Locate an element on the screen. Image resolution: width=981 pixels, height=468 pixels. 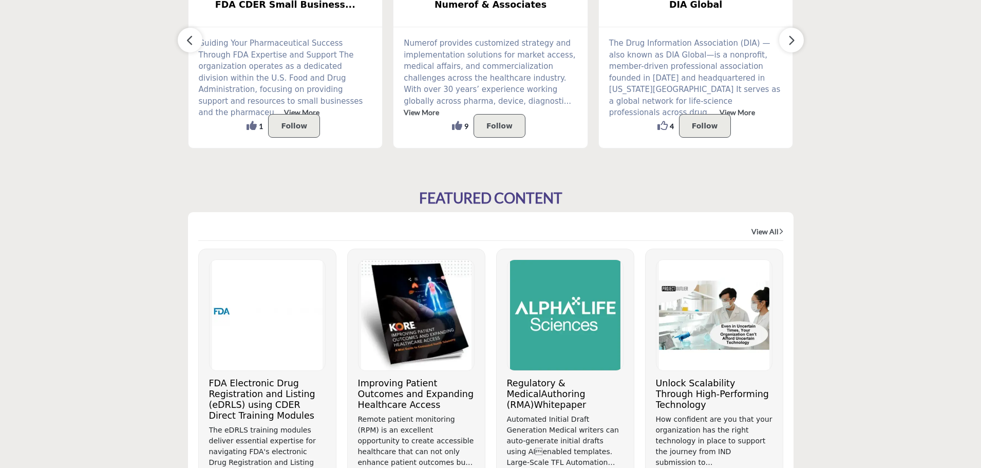
p: Automated Initial Draft Generation Medical writers can auto-generate initial drafts using AIenab... is located at coordinates (565, 441).